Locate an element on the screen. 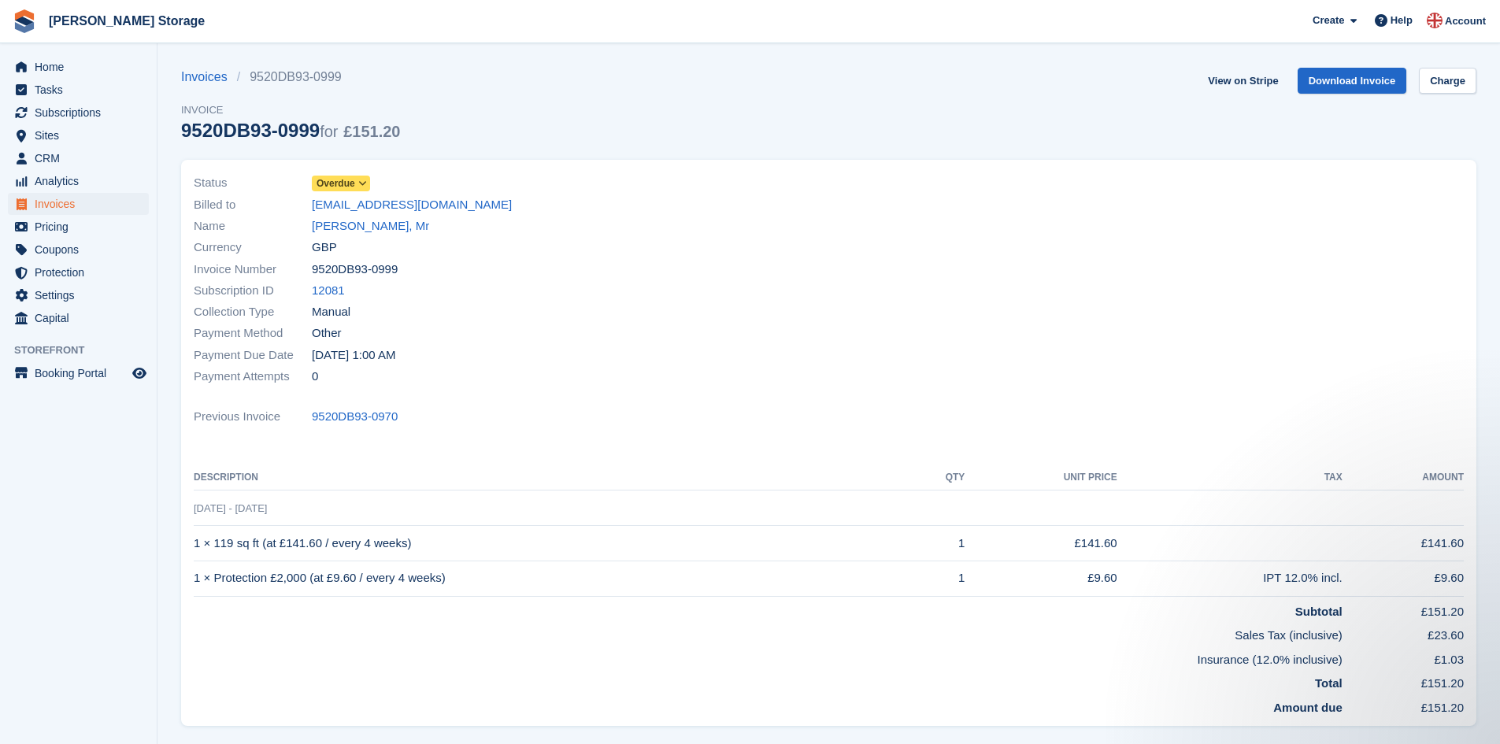  span: Other is located at coordinates (327, 333).